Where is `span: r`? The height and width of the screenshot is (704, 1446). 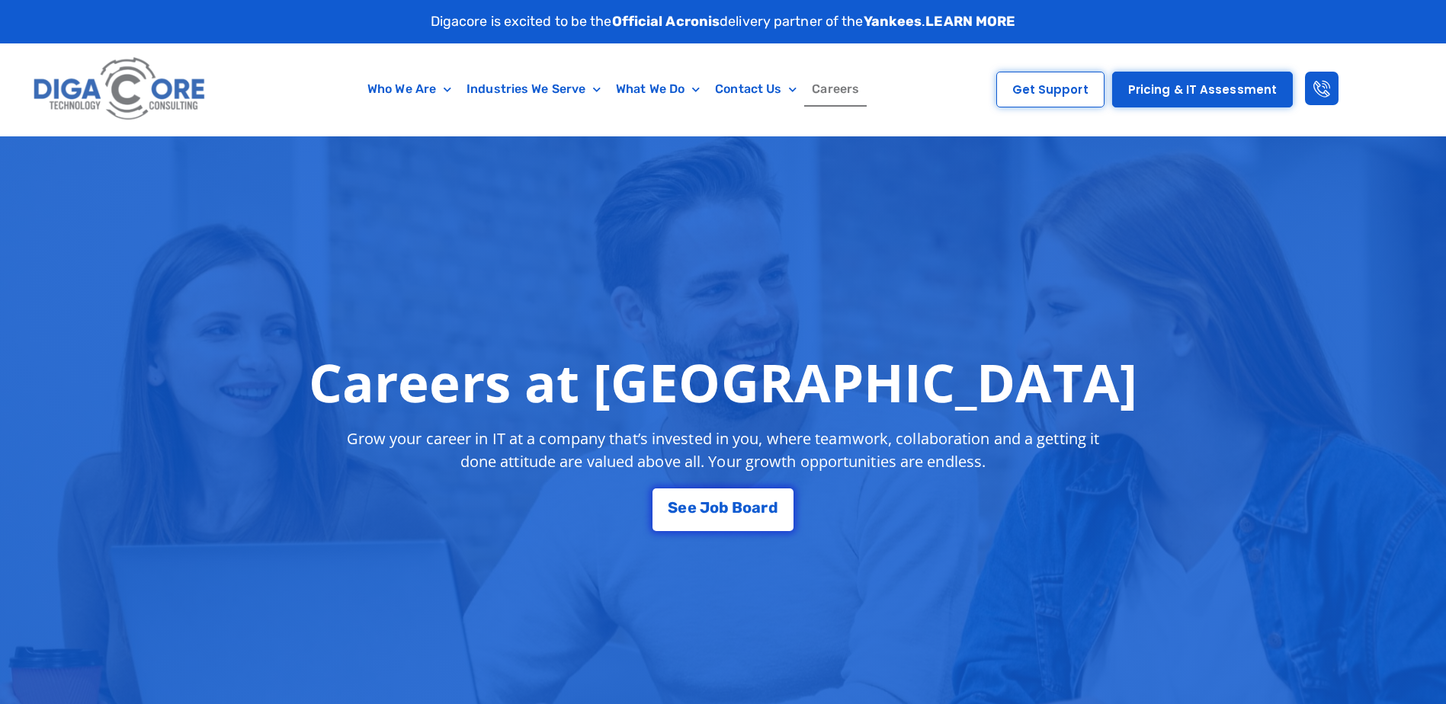 span: r is located at coordinates (764, 508).